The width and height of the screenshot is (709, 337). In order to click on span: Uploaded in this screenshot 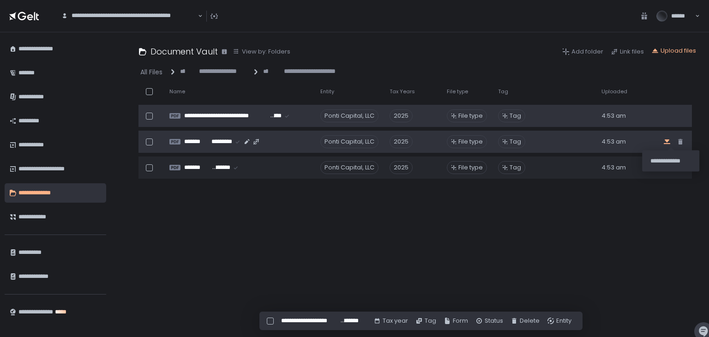, I will do `click(614, 91)`.